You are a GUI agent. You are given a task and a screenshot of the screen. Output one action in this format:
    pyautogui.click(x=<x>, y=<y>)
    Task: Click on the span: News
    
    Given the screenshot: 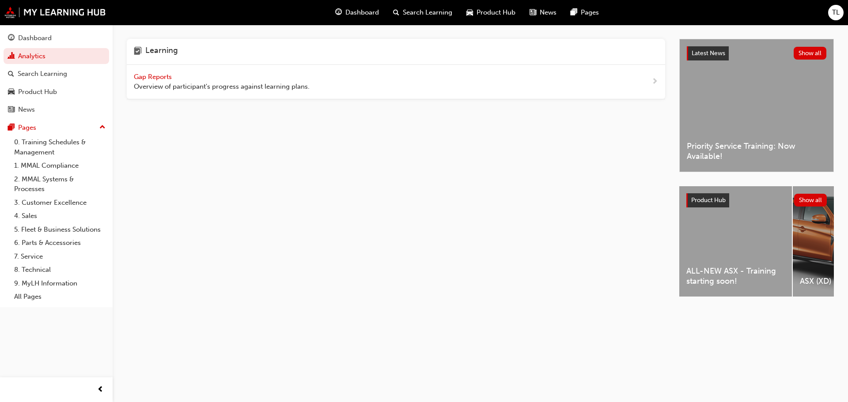 What is the action you would take?
    pyautogui.click(x=548, y=12)
    